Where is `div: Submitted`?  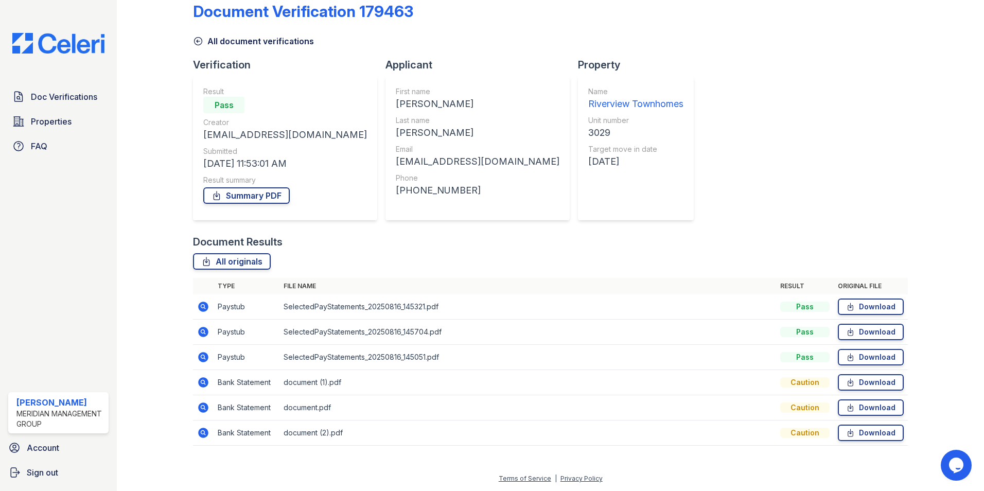
div: Submitted is located at coordinates (285, 151).